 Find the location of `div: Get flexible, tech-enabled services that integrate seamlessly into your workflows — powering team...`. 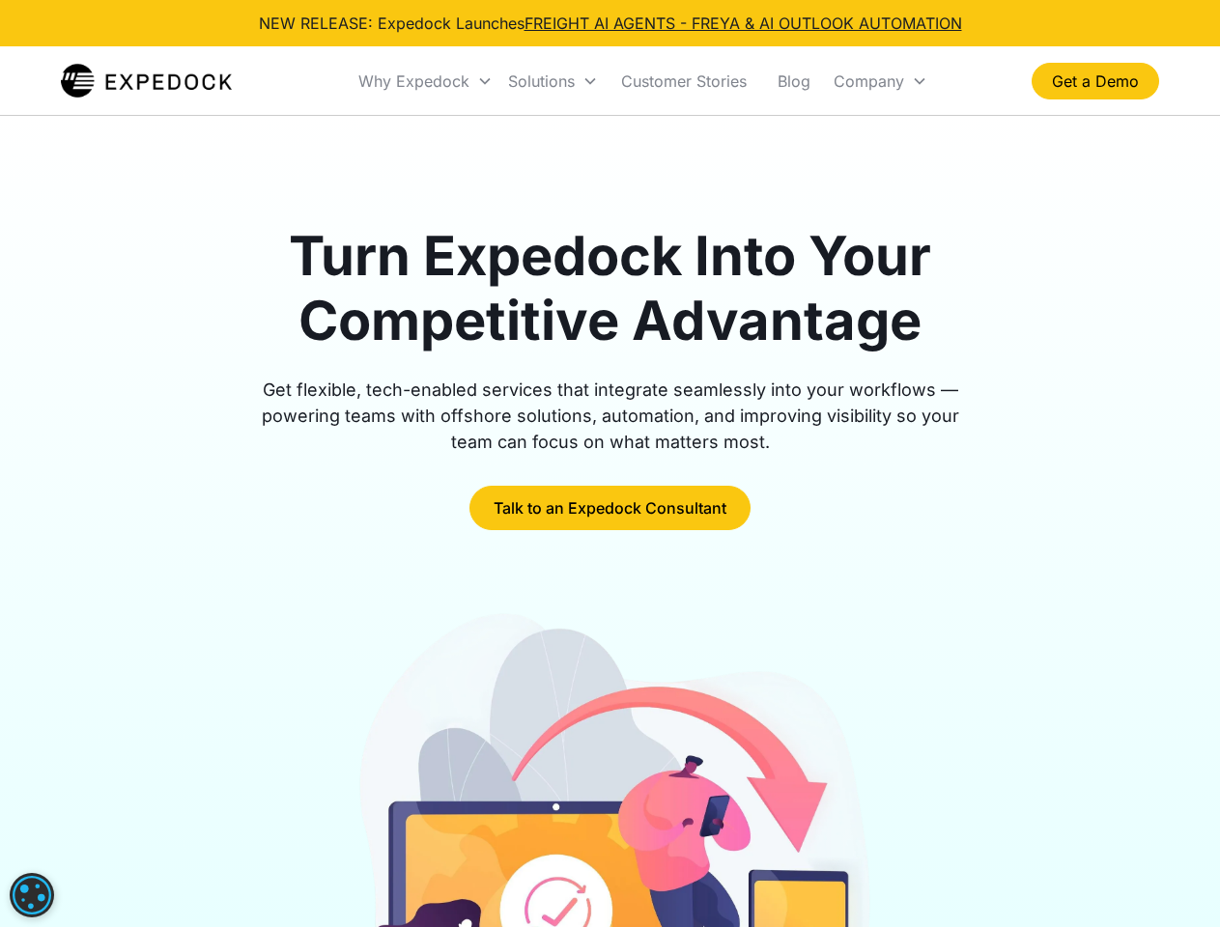

div: Get flexible, tech-enabled services that integrate seamlessly into your workflows — powering team... is located at coordinates (611, 415).